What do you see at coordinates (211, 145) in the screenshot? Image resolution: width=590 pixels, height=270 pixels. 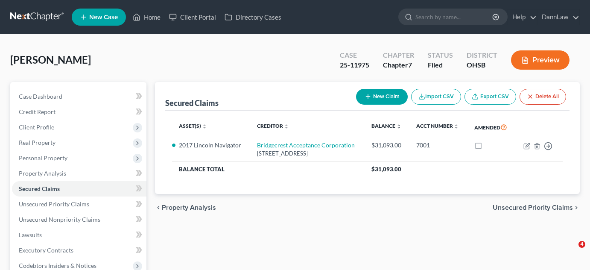 I see `li: 2017 Lincoln Navigator` at bounding box center [211, 145].